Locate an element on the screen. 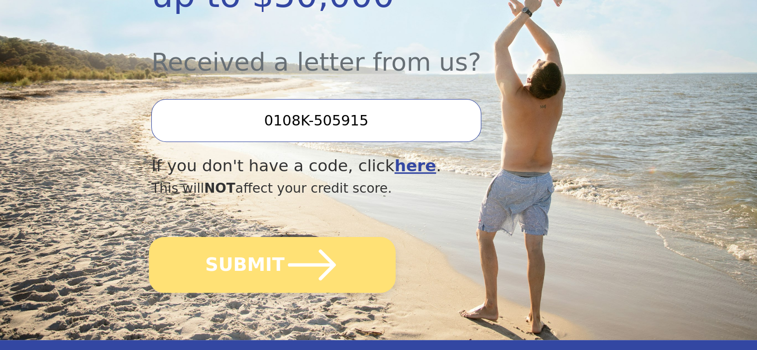 This screenshot has height=350, width=757. button: SUBMIT is located at coordinates (272, 265).